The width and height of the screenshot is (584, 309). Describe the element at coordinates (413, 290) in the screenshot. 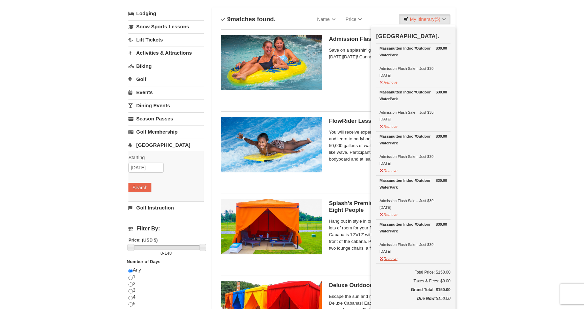

I see `h5: Grand Total: $150.00` at that location.